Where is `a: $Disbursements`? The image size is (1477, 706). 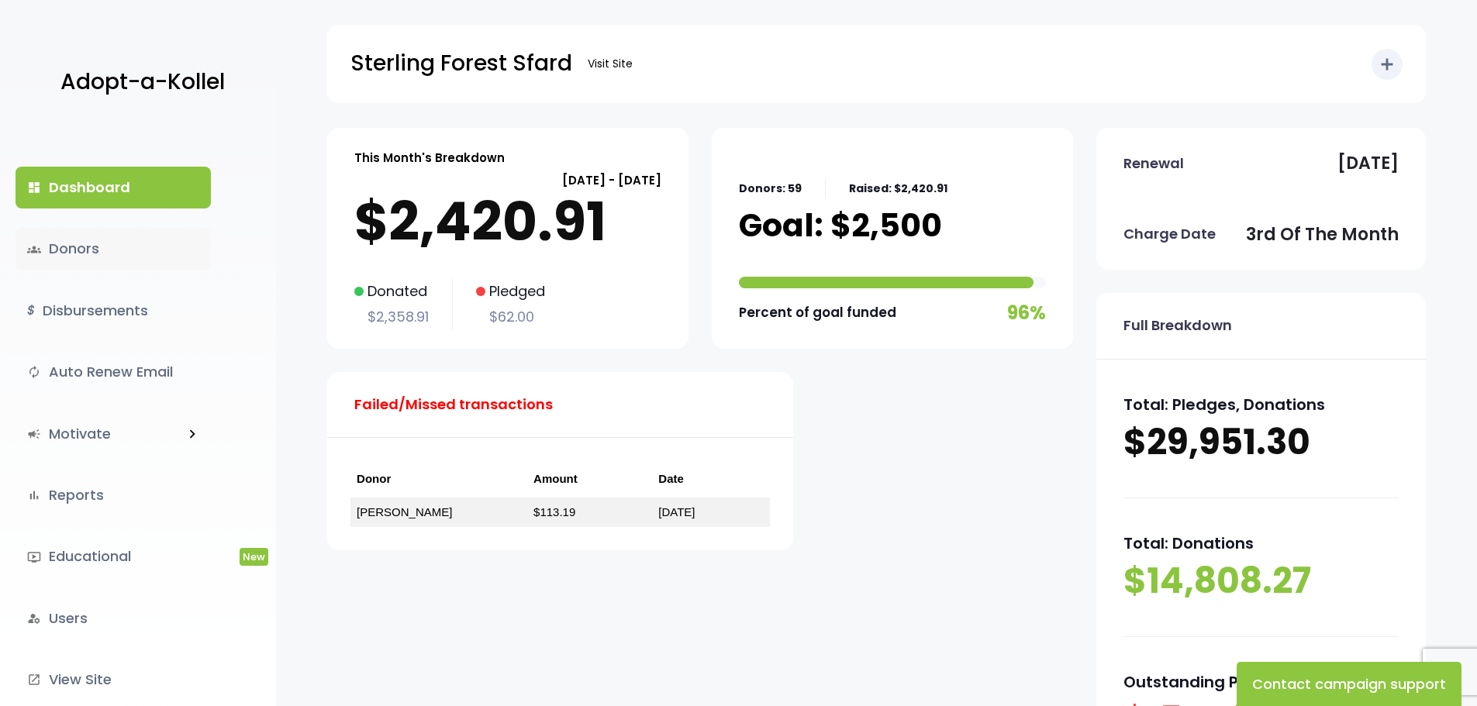
a: $Disbursements is located at coordinates (113, 311).